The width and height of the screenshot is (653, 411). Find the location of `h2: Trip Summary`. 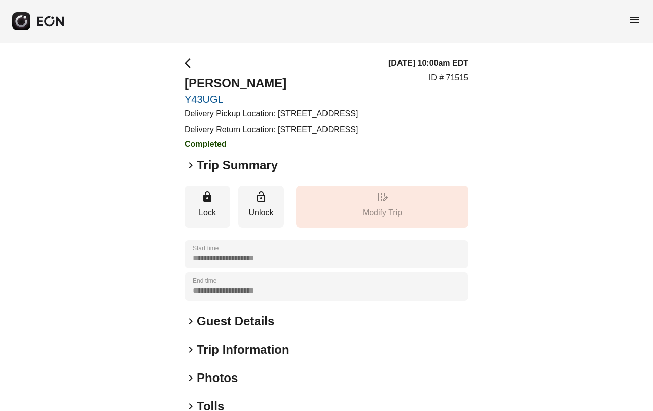

h2: Trip Summary is located at coordinates (237, 165).